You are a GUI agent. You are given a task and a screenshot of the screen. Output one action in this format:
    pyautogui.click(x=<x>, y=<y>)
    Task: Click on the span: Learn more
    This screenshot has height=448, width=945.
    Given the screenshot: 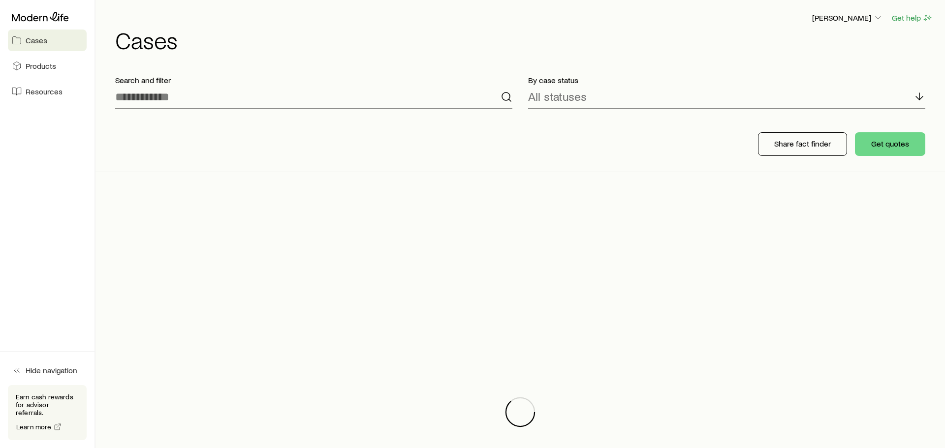 What is the action you would take?
    pyautogui.click(x=34, y=427)
    